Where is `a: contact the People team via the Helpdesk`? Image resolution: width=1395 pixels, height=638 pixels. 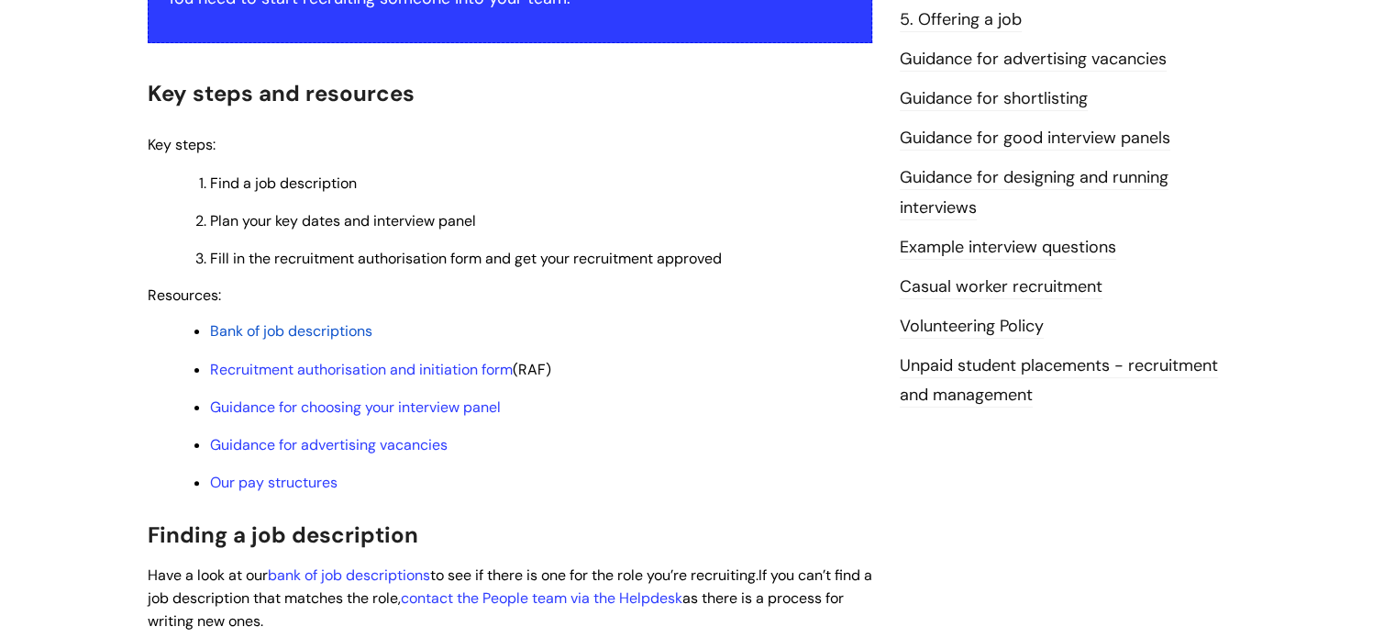
a: contact the People team via the Helpdesk is located at coordinates (541, 597).